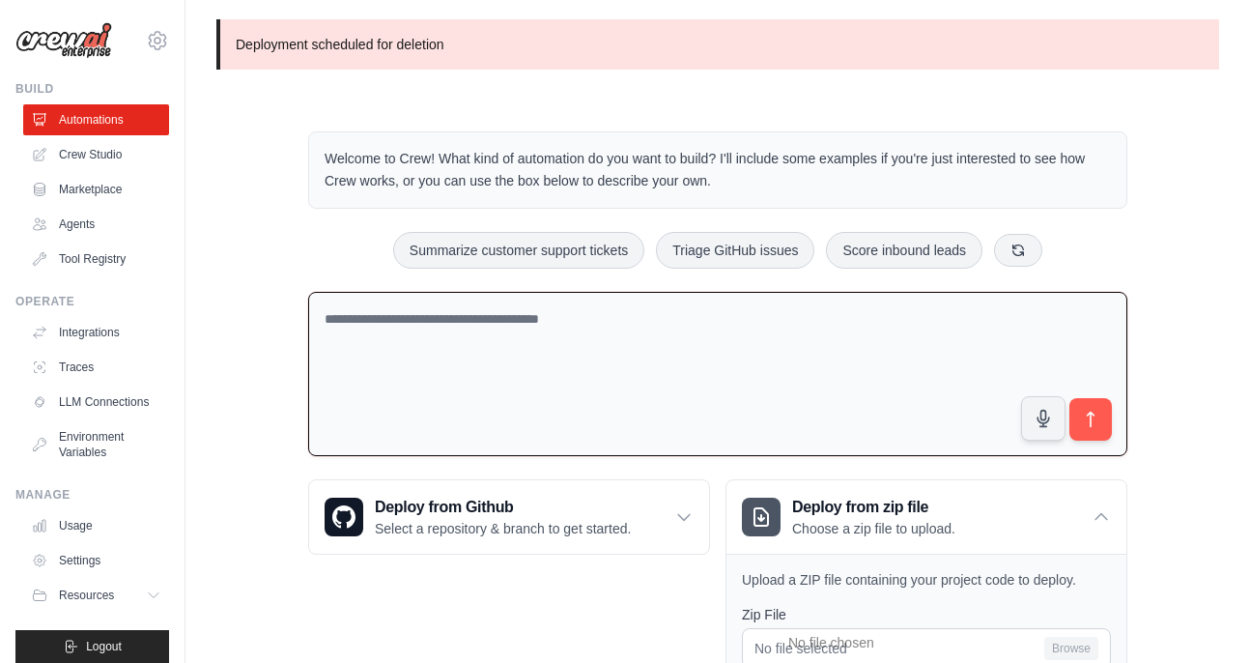 The image size is (1250, 663). I want to click on img: Logo, so click(64, 41).